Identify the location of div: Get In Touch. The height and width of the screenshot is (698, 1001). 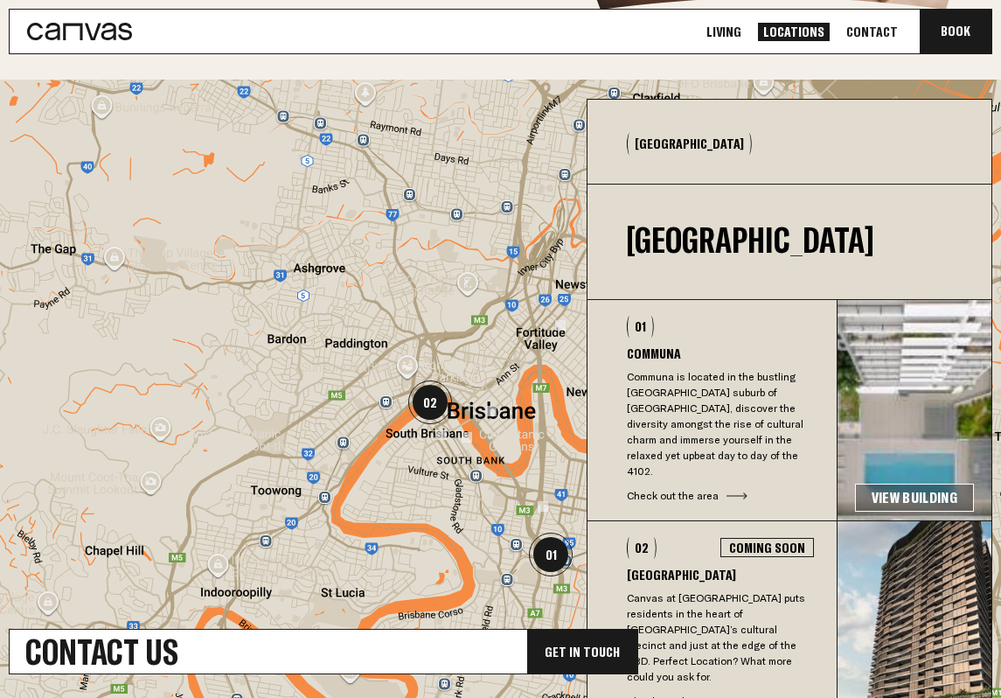
(582, 651).